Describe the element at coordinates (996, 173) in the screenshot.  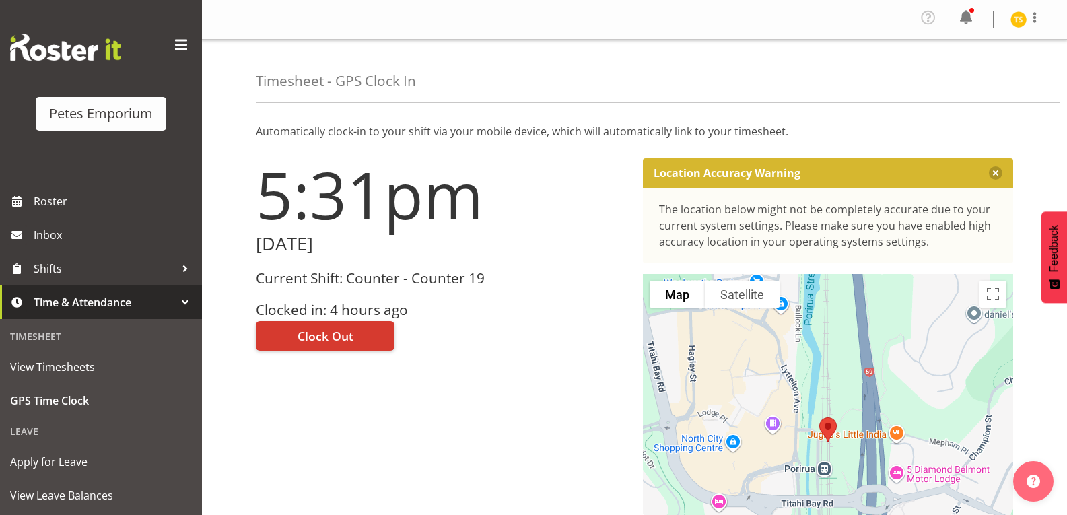
I see `button: Close message` at that location.